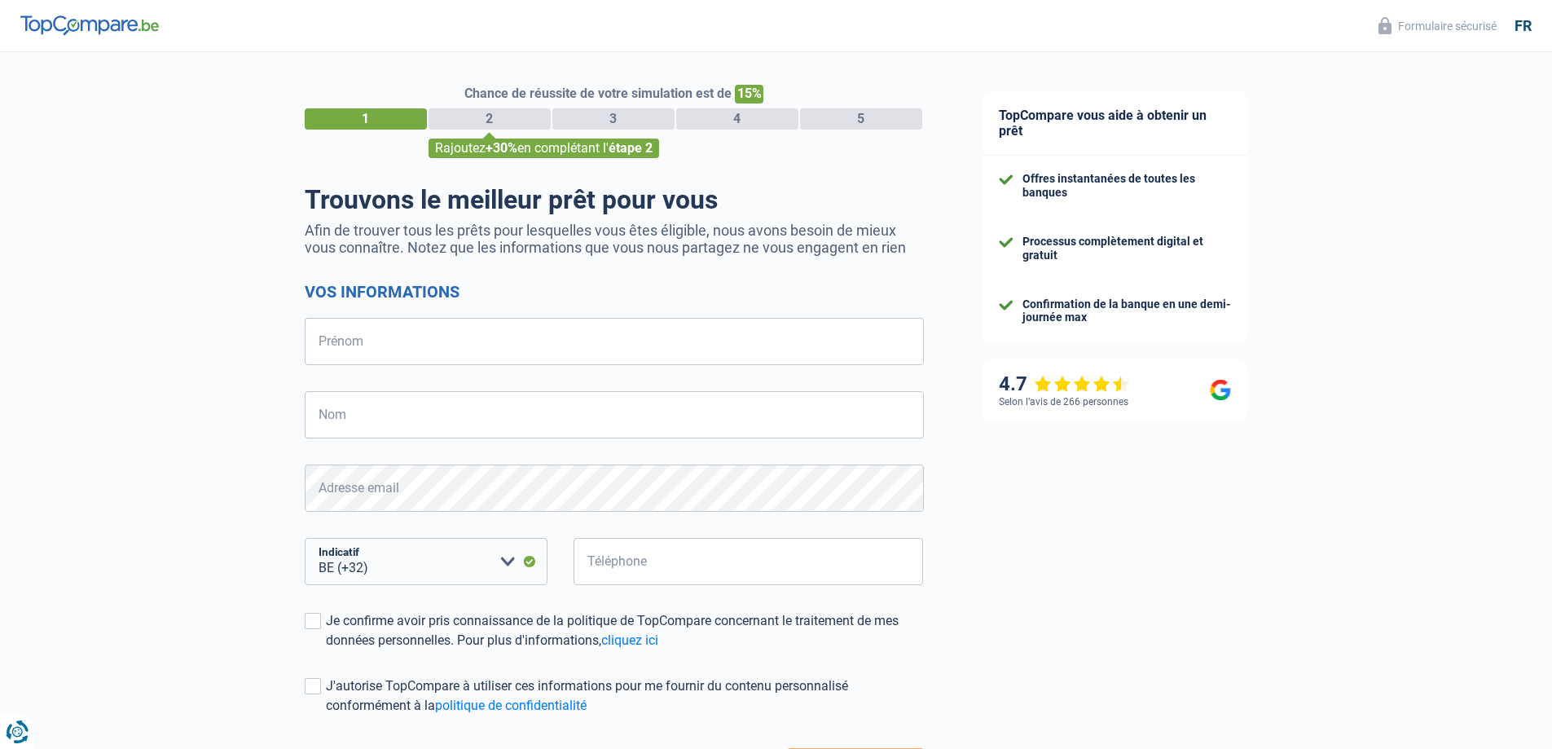  Describe the element at coordinates (630, 640) in the screenshot. I see `a: cliquez ici` at that location.